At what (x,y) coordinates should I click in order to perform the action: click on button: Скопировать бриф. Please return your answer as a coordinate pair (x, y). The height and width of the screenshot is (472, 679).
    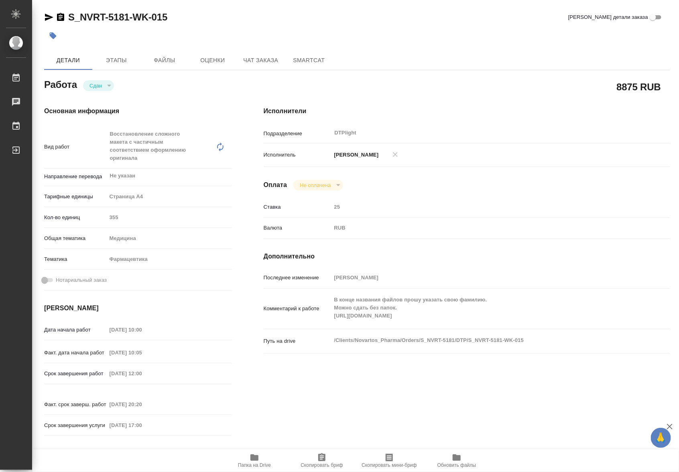
    Looking at the image, I should click on (322, 461).